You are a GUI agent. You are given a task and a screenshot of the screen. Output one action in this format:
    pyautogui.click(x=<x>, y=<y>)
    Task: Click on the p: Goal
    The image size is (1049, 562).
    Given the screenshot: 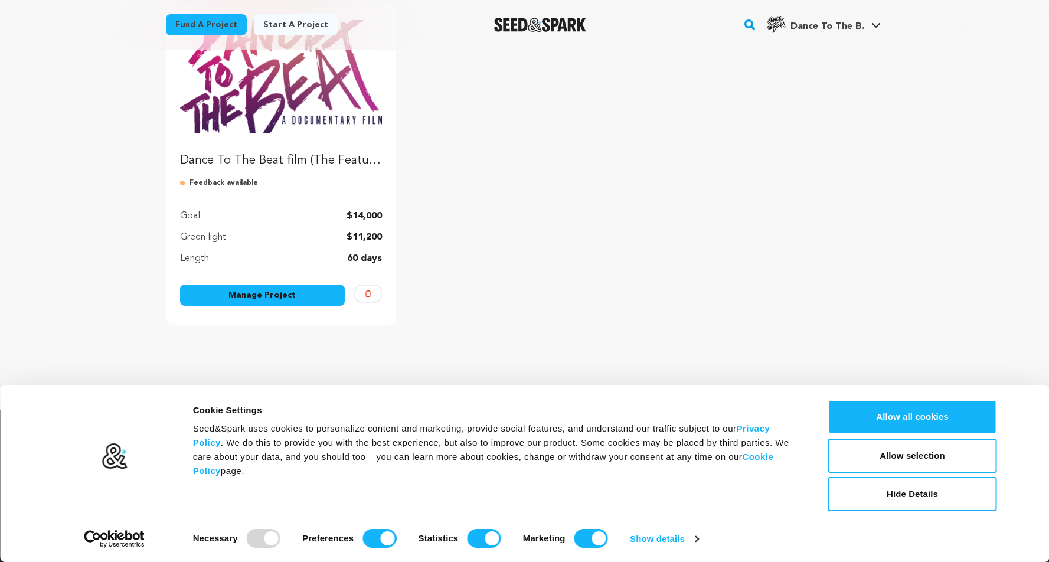 What is the action you would take?
    pyautogui.click(x=190, y=216)
    